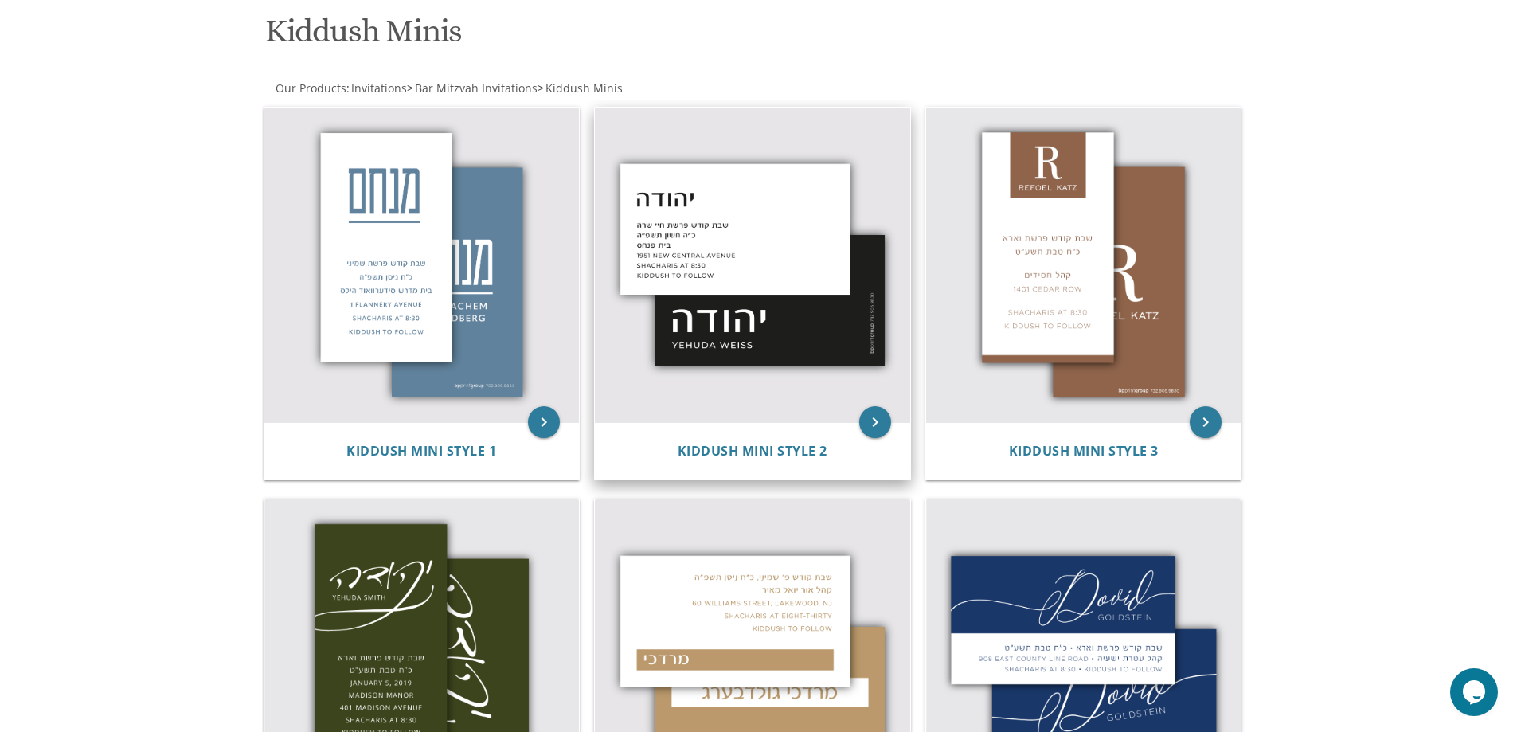 Image resolution: width=1517 pixels, height=732 pixels. Describe the element at coordinates (421, 451) in the screenshot. I see `a: Kiddush Mini Style 1` at that location.